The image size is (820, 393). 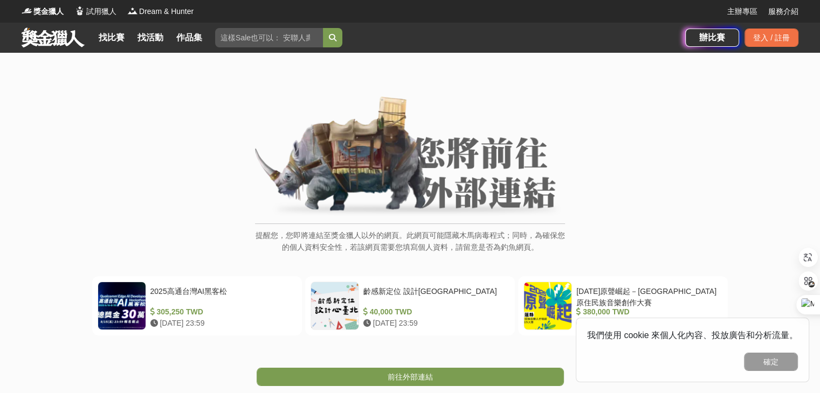 What do you see at coordinates (771, 38) in the screenshot?
I see `div: 登入 / 註冊` at bounding box center [771, 38].